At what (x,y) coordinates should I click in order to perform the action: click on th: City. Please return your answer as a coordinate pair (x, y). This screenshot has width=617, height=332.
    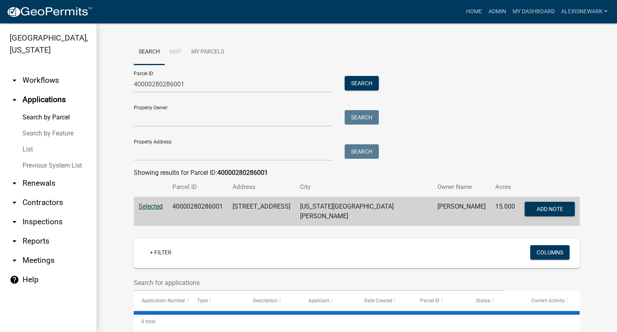
    Looking at the image, I should click on (364, 187).